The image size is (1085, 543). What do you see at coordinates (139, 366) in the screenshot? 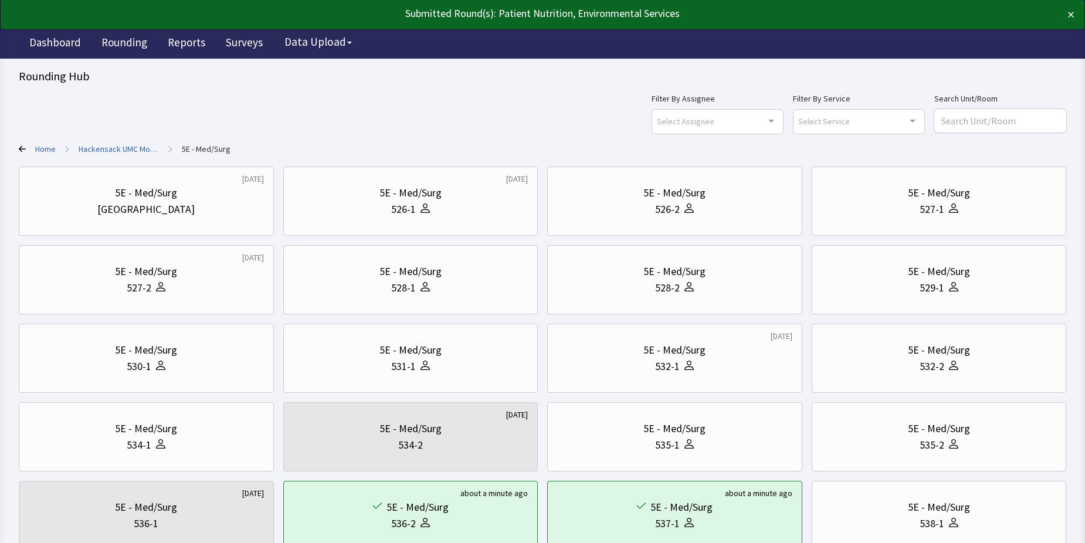
I see `div: 530-1` at bounding box center [139, 366].